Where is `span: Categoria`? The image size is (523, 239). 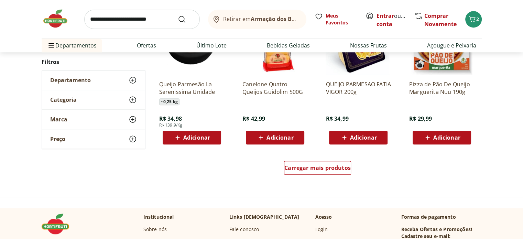 span: Categoria is located at coordinates (63, 100).